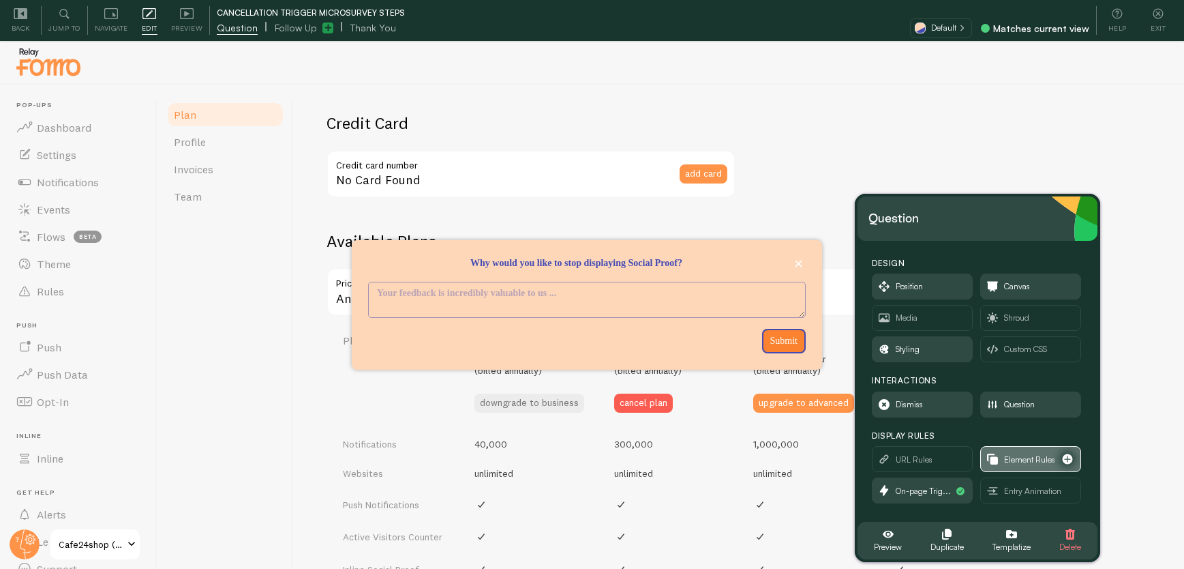 The image size is (1184, 569). I want to click on img: fomo-relay-logo-orange.svg, so click(48, 61).